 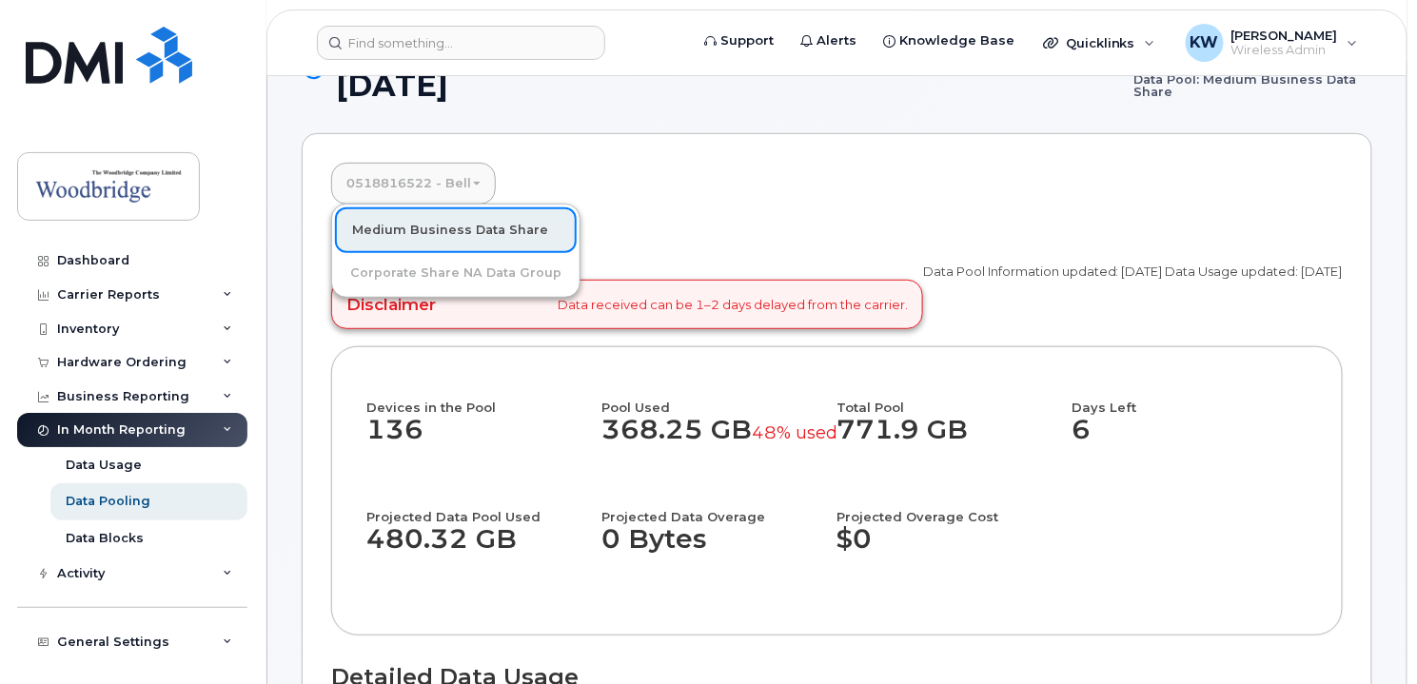 I want to click on dd: 368.25 GB, so click(x=710, y=440).